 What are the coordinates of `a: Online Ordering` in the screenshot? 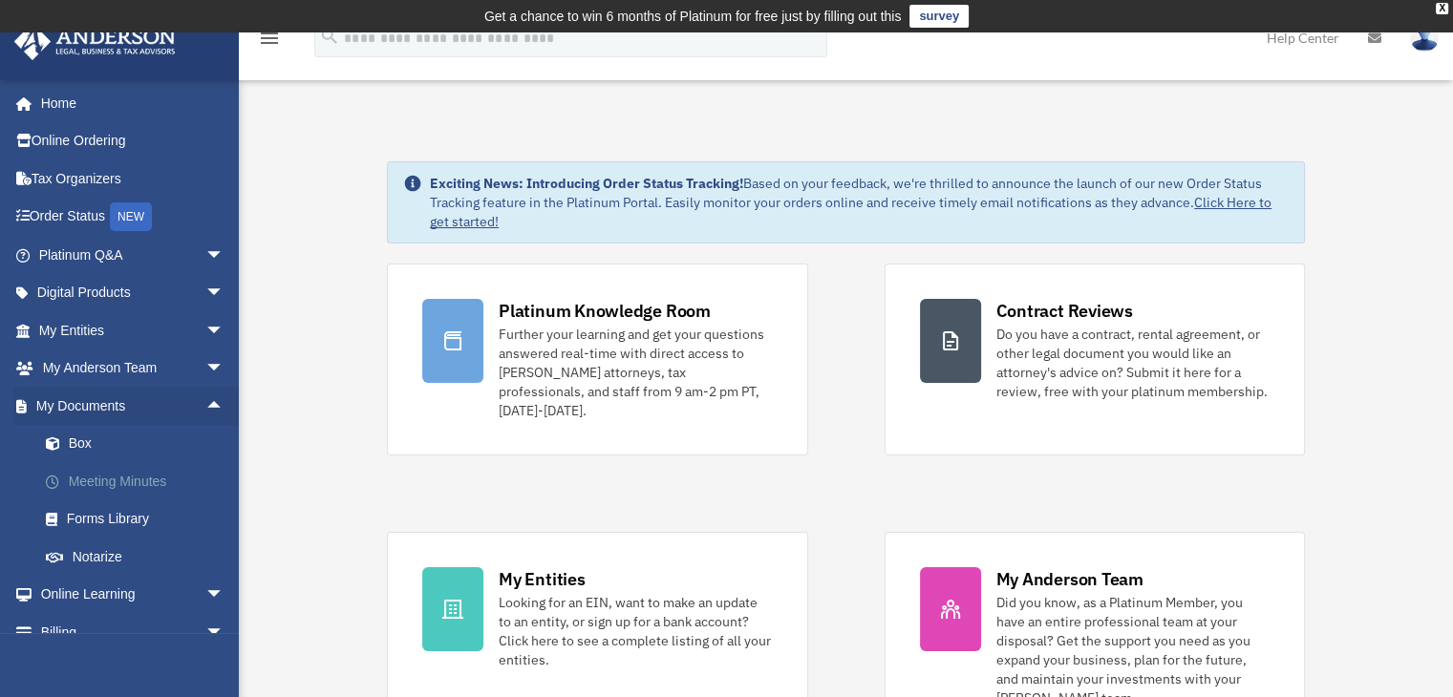 It's located at (133, 141).